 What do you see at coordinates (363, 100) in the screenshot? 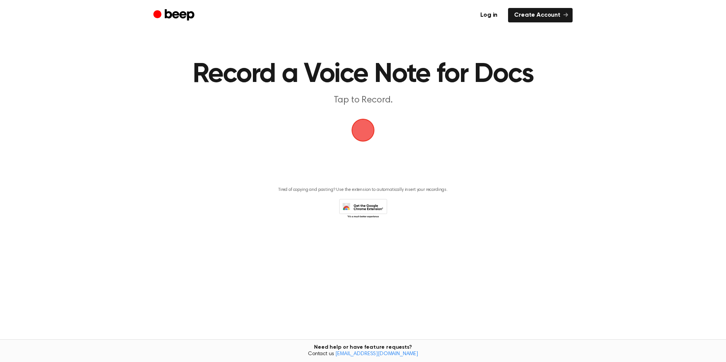
I see `p: Tap to Record.` at bounding box center [363, 100].